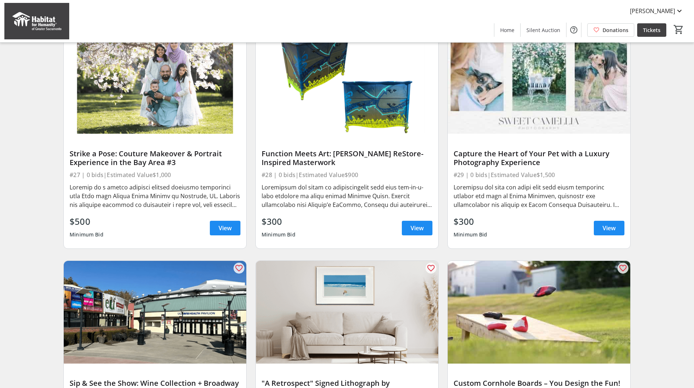 The image size is (694, 388). I want to click on img: Habitat for Humanity of Greater Sacramento's Logo, so click(37, 21).